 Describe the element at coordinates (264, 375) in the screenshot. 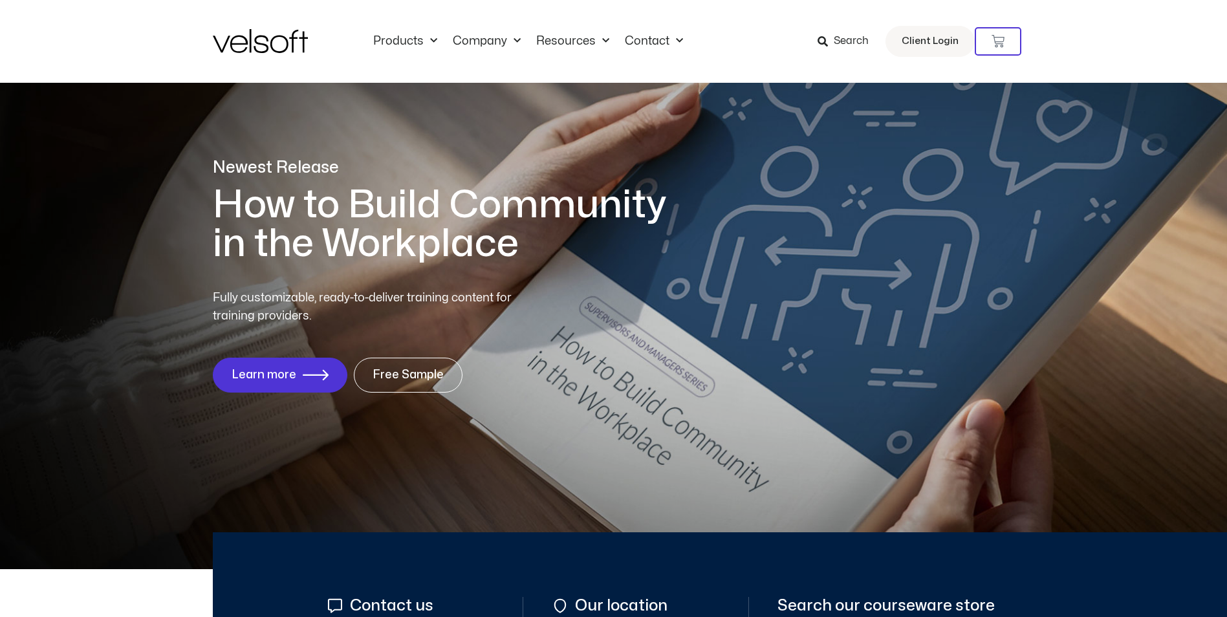

I see `span: Learn more` at that location.